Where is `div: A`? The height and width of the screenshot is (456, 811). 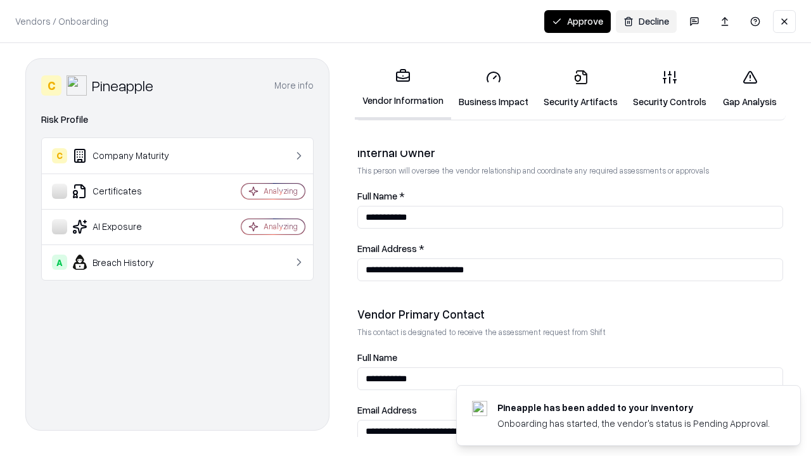
div: A is located at coordinates (60, 262).